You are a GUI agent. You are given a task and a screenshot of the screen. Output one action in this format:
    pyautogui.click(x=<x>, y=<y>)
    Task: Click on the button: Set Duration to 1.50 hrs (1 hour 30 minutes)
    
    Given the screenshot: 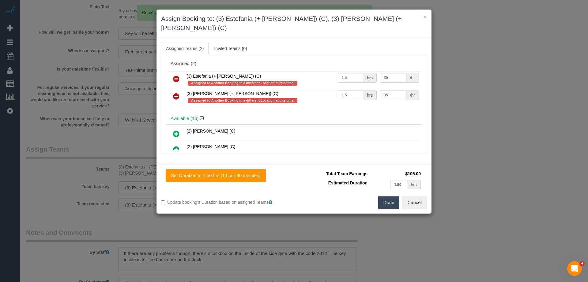 What is the action you would take?
    pyautogui.click(x=216, y=175)
    